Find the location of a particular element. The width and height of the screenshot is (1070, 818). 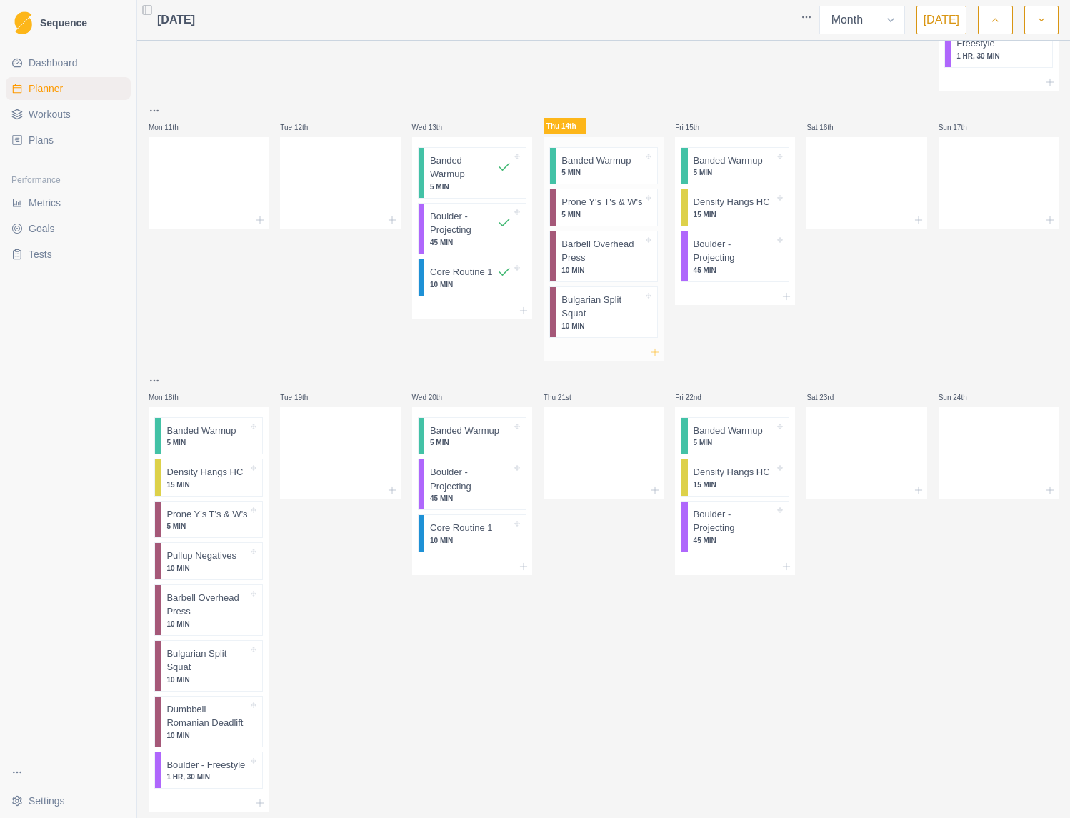

div: Barbell Overhead Press10 MIN is located at coordinates (603, 256).